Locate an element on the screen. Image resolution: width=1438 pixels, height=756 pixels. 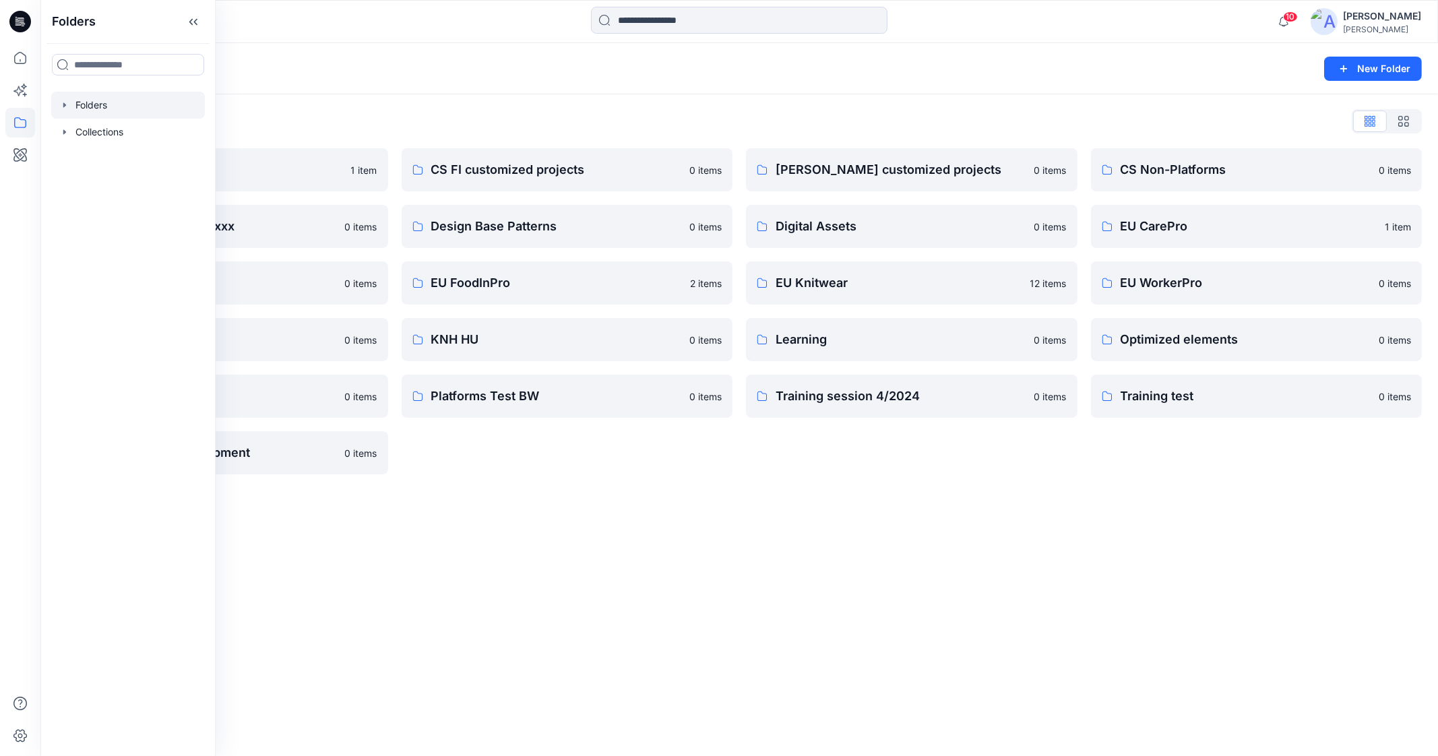
a: CS Non-Platforms0 items is located at coordinates (1257, 170).